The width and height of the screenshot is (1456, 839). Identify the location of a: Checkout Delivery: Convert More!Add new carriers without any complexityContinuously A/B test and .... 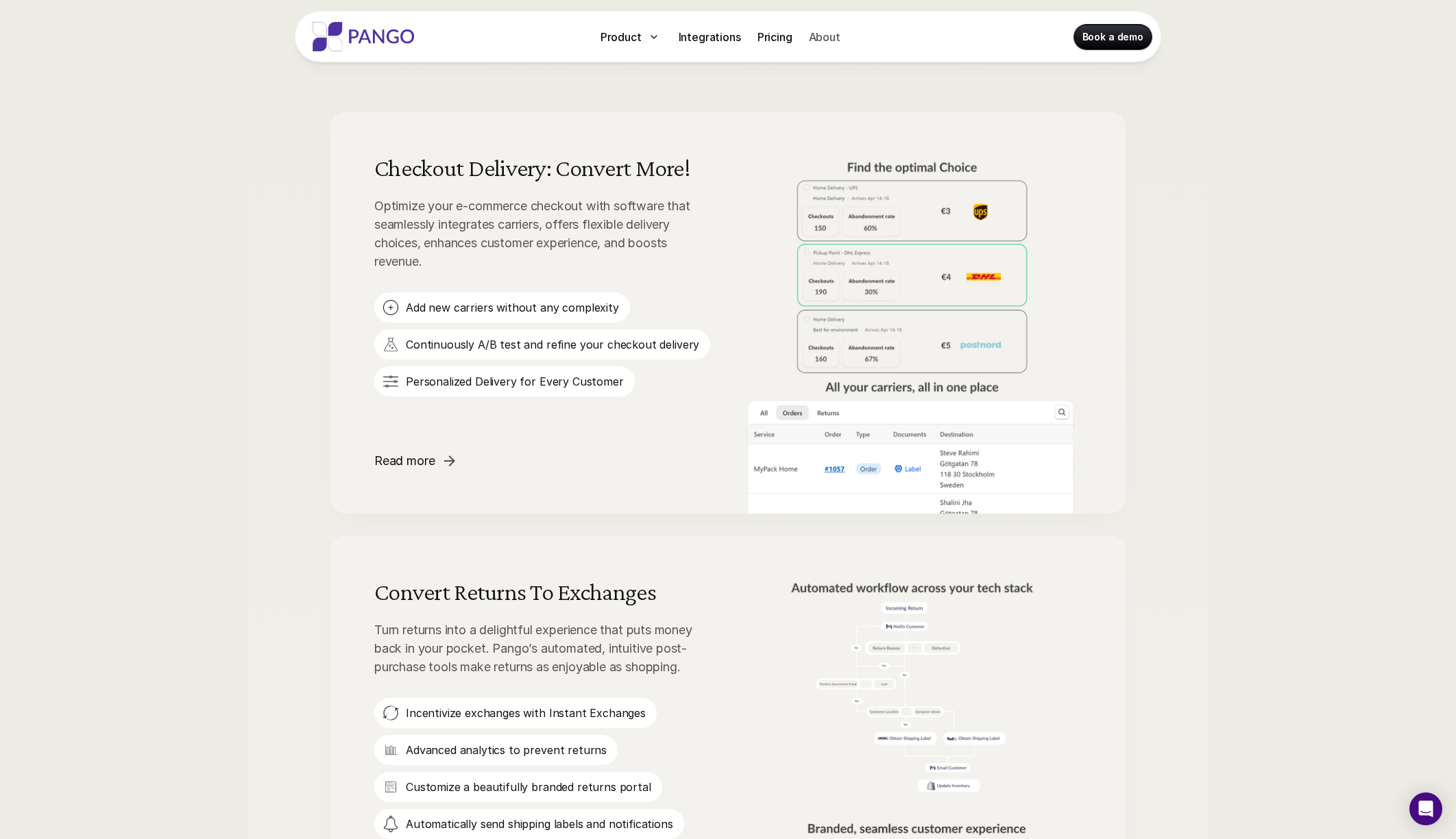
(728, 313).